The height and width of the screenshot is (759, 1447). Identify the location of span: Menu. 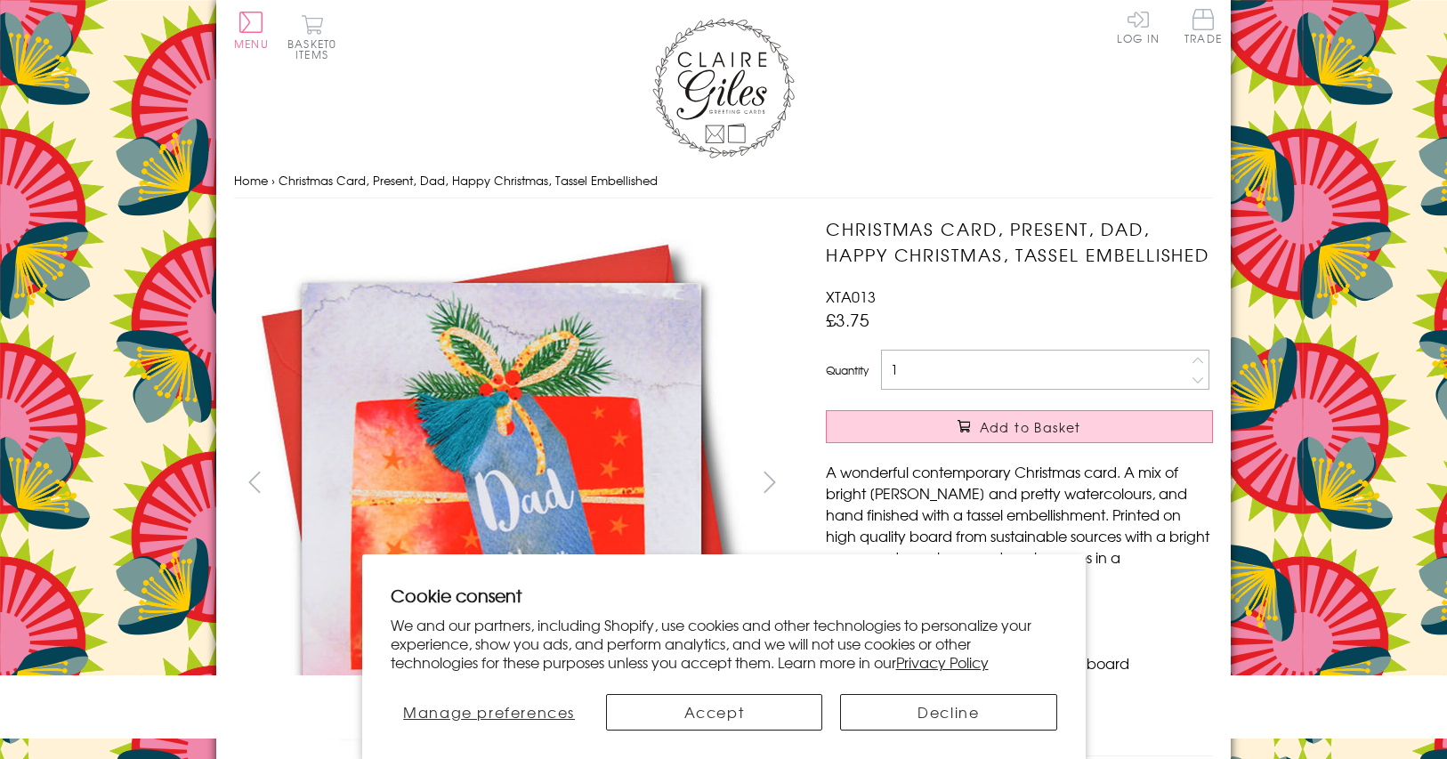
(251, 44).